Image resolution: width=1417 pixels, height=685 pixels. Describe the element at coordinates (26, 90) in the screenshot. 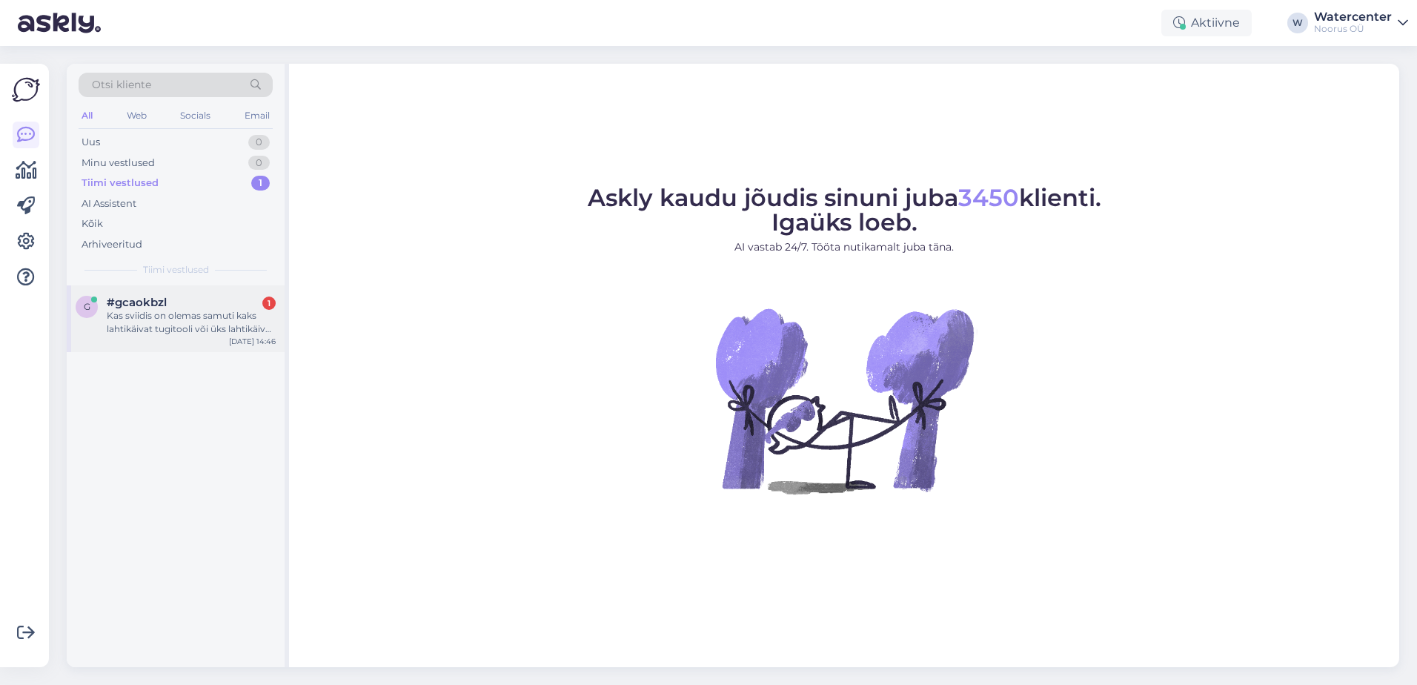

I see `img: Askly Logo` at that location.